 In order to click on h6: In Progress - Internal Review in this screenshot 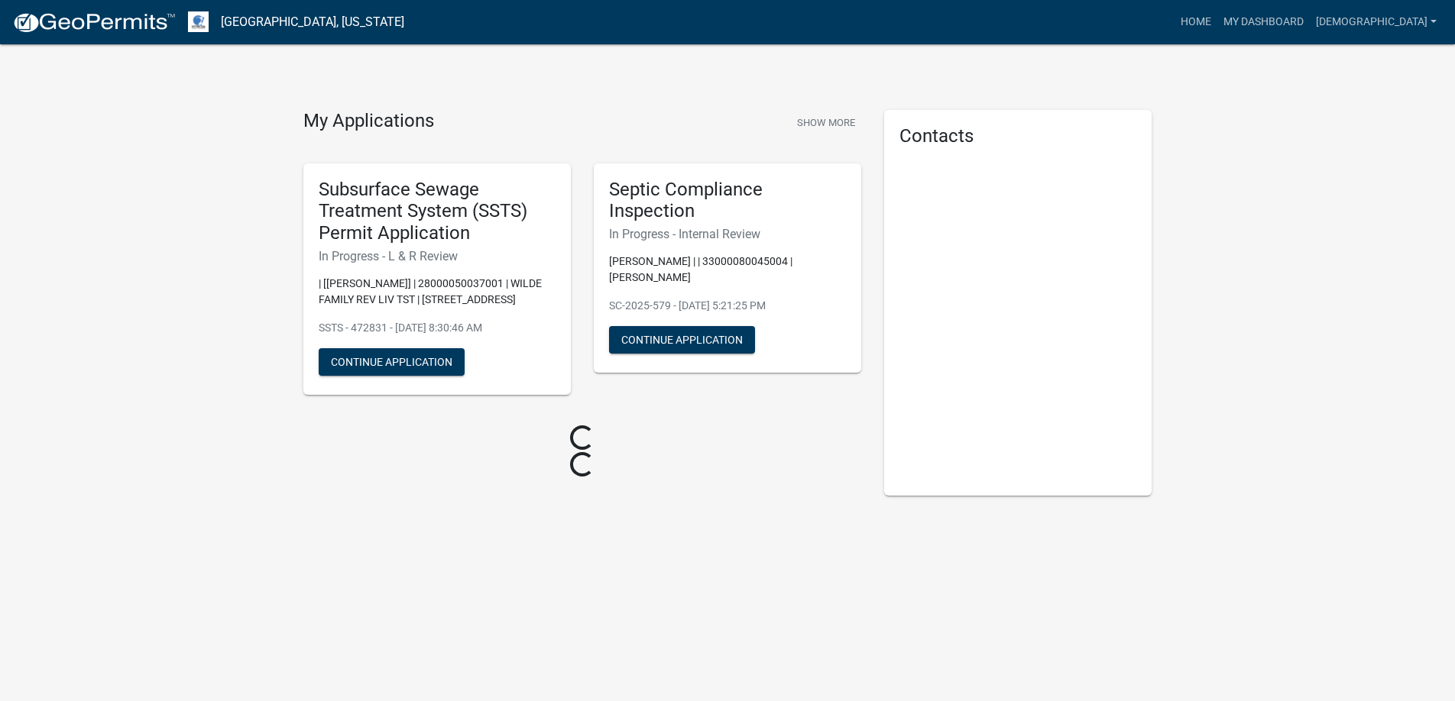, I will do `click(727, 234)`.